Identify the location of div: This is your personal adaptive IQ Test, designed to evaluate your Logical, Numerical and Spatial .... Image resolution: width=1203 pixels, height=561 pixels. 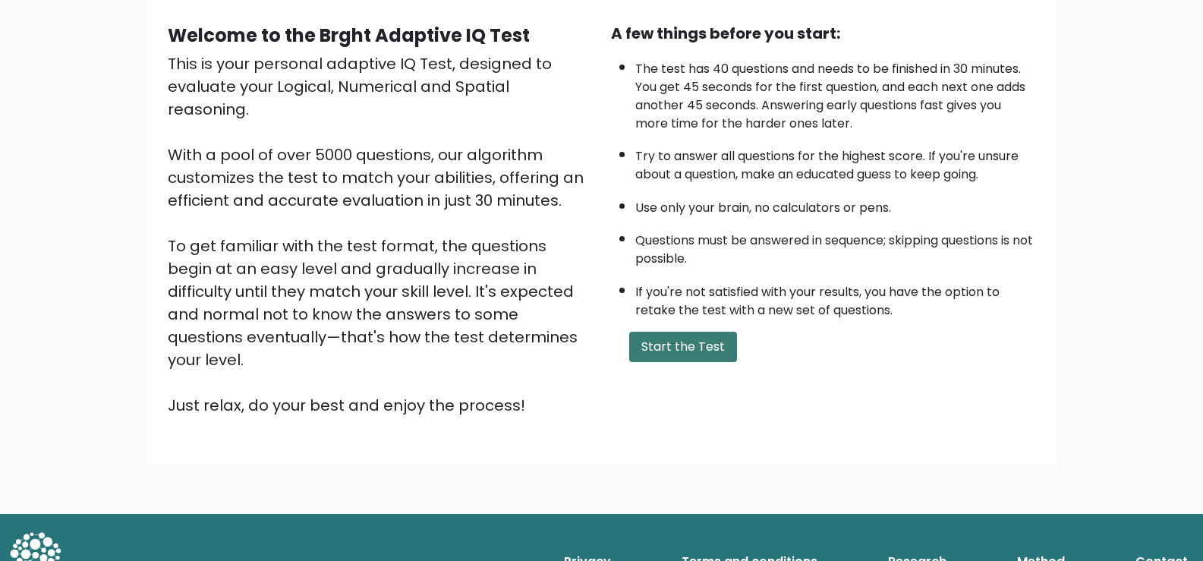
(380, 235).